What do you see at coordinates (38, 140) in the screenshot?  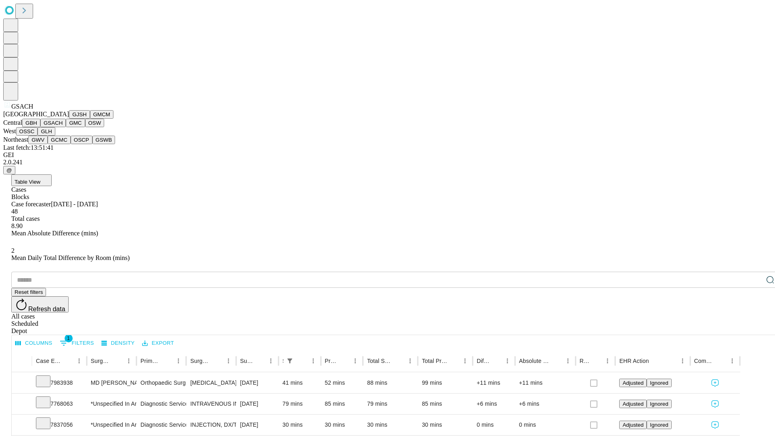 I see `button: GWV` at bounding box center [38, 140].